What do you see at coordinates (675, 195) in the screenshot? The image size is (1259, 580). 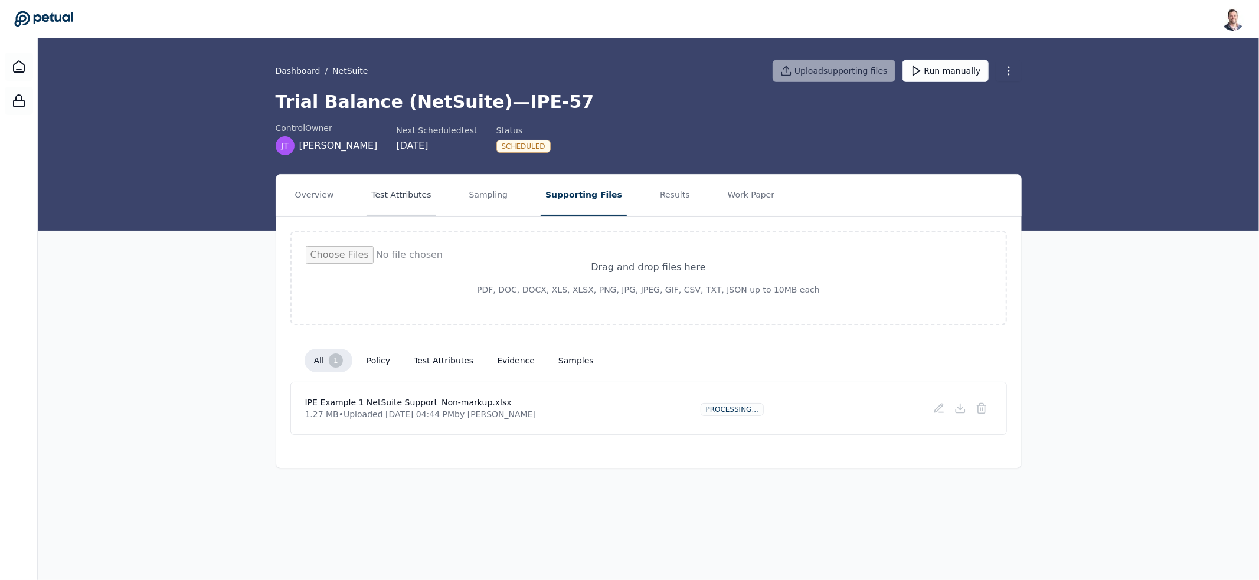 I see `button: Results` at bounding box center [675, 195].